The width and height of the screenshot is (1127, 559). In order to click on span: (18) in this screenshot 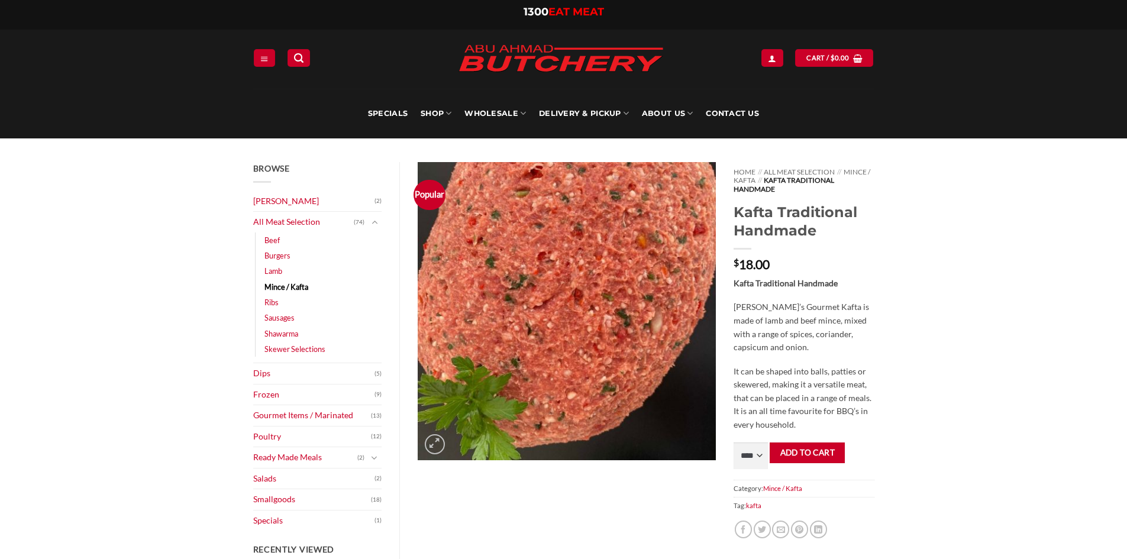, I will do `click(376, 500)`.